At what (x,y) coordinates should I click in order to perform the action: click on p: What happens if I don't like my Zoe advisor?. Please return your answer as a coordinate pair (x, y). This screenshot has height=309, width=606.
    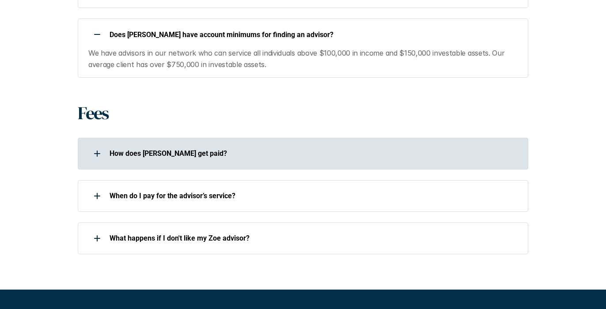
    Looking at the image, I should click on (313, 238).